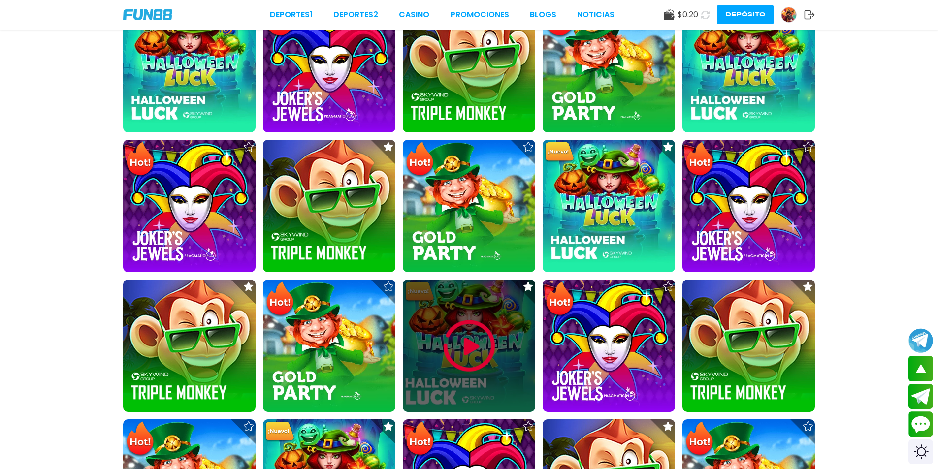 This screenshot has height=469, width=938. Describe the element at coordinates (543, 15) in the screenshot. I see `a: BLOGS` at that location.